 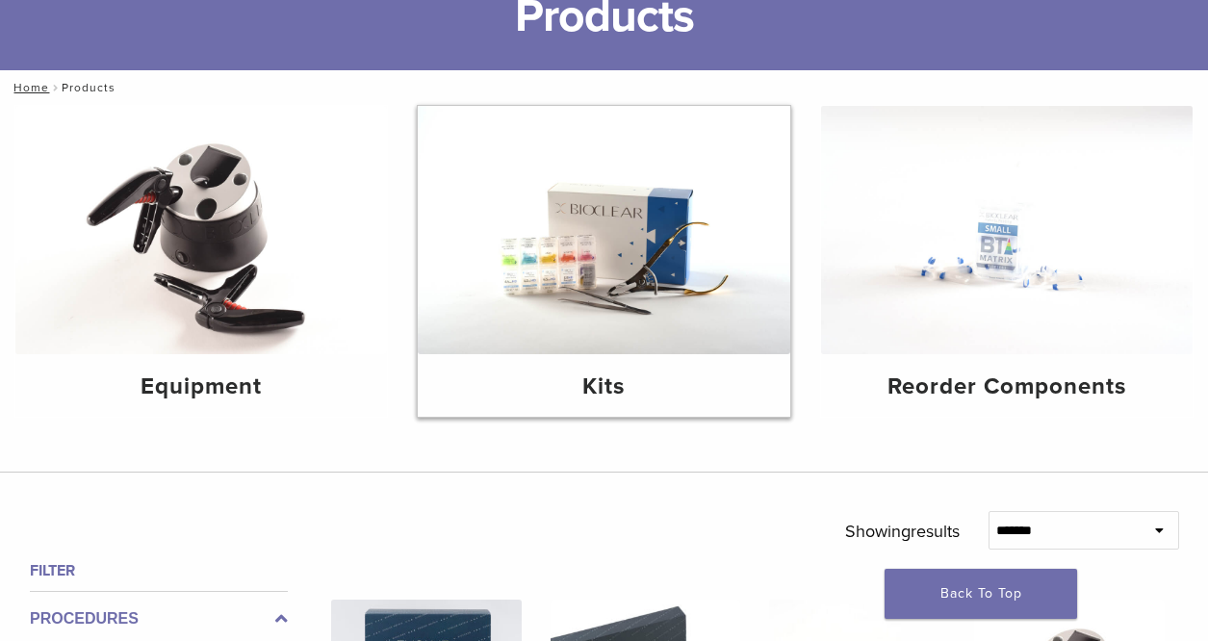 I want to click on h4: Filter, so click(x=159, y=571).